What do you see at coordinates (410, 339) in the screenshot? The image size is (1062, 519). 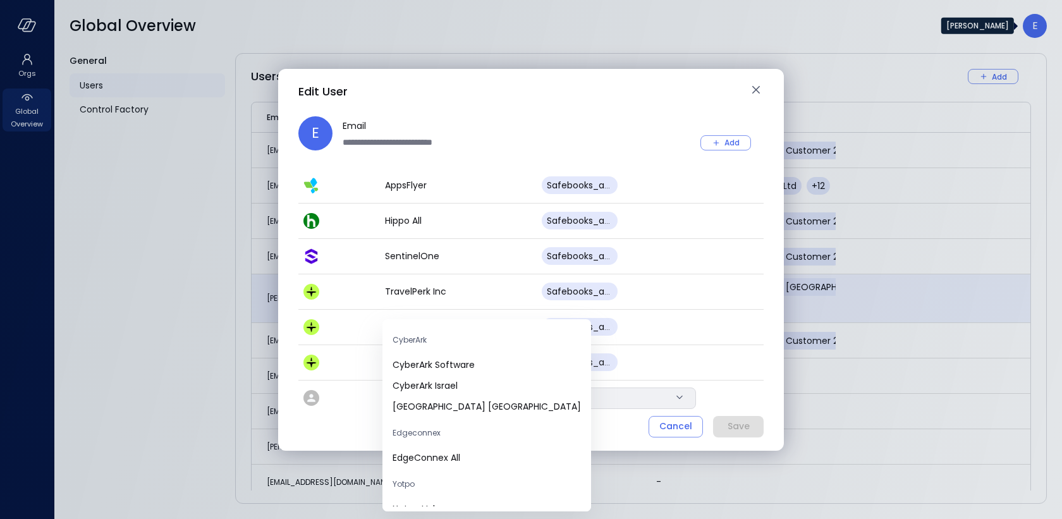 I see `span: CyberArk` at bounding box center [410, 339].